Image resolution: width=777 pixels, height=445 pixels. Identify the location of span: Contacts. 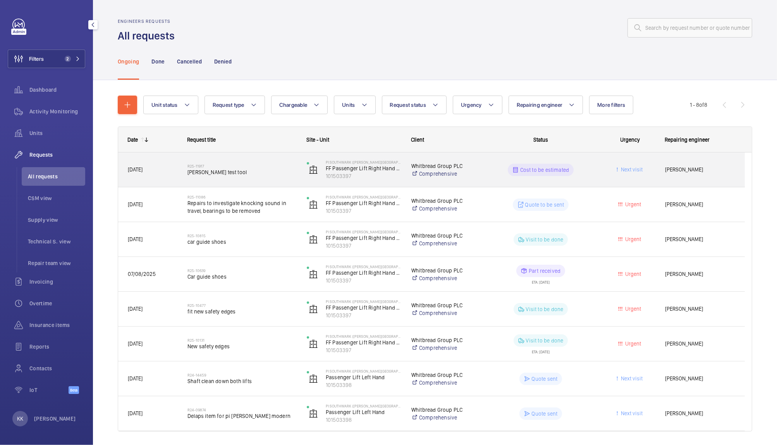
(57, 369).